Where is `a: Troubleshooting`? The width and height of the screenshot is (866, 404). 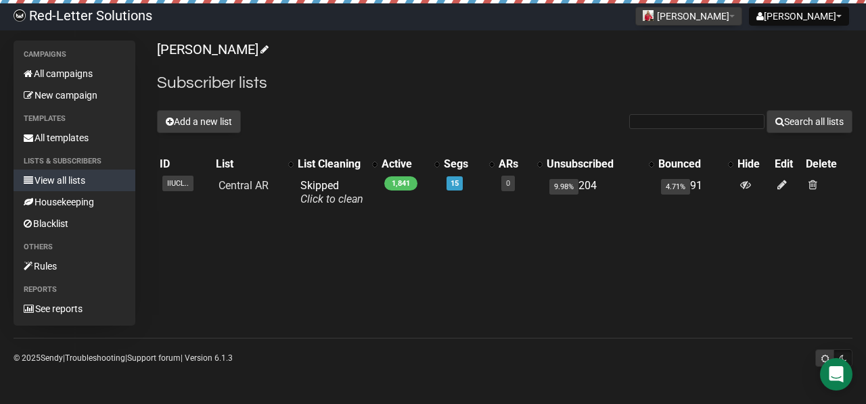
a: Troubleshooting is located at coordinates (95, 358).